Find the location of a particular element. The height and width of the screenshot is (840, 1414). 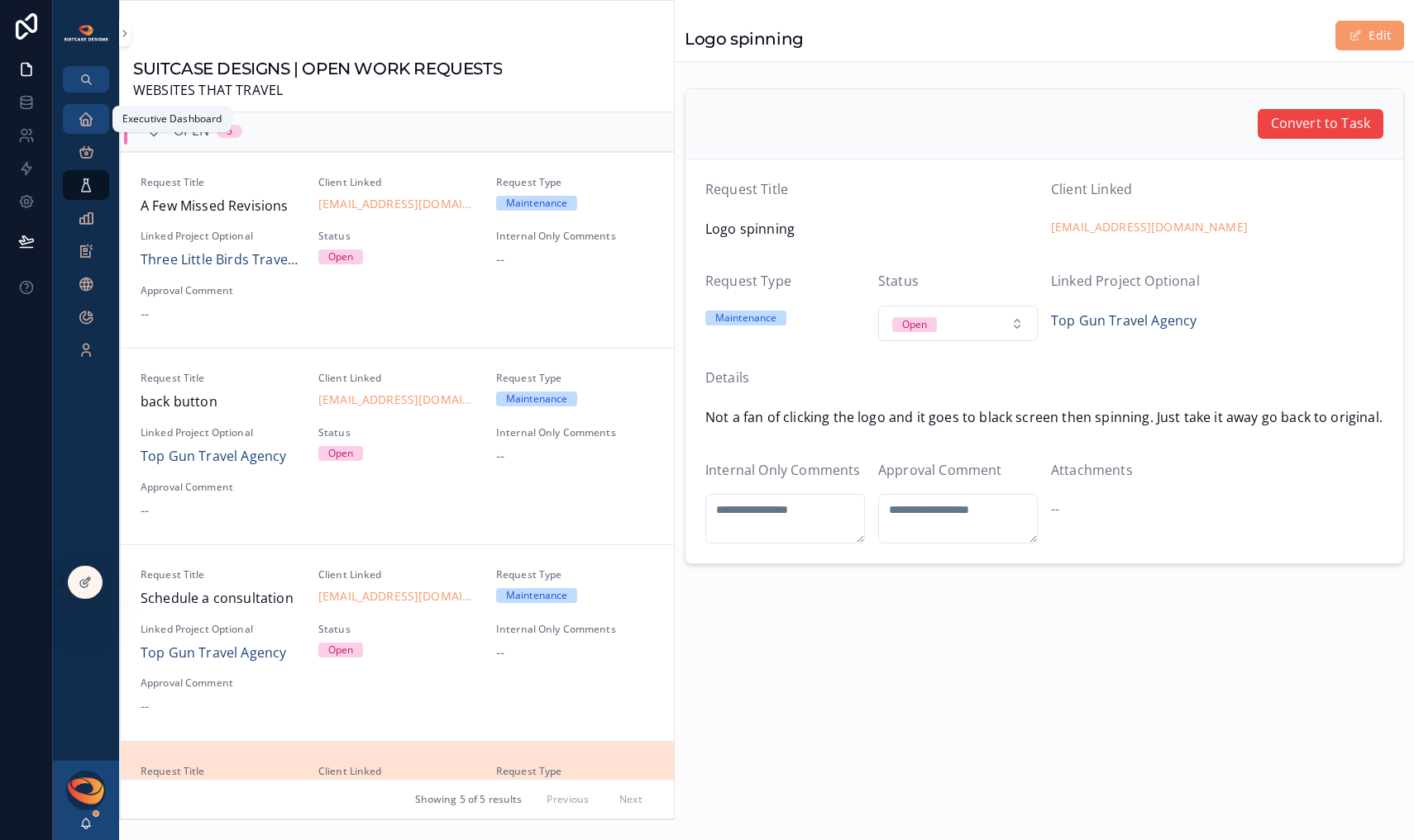

a: Three Little Birds Travel Agency is located at coordinates (219, 260).